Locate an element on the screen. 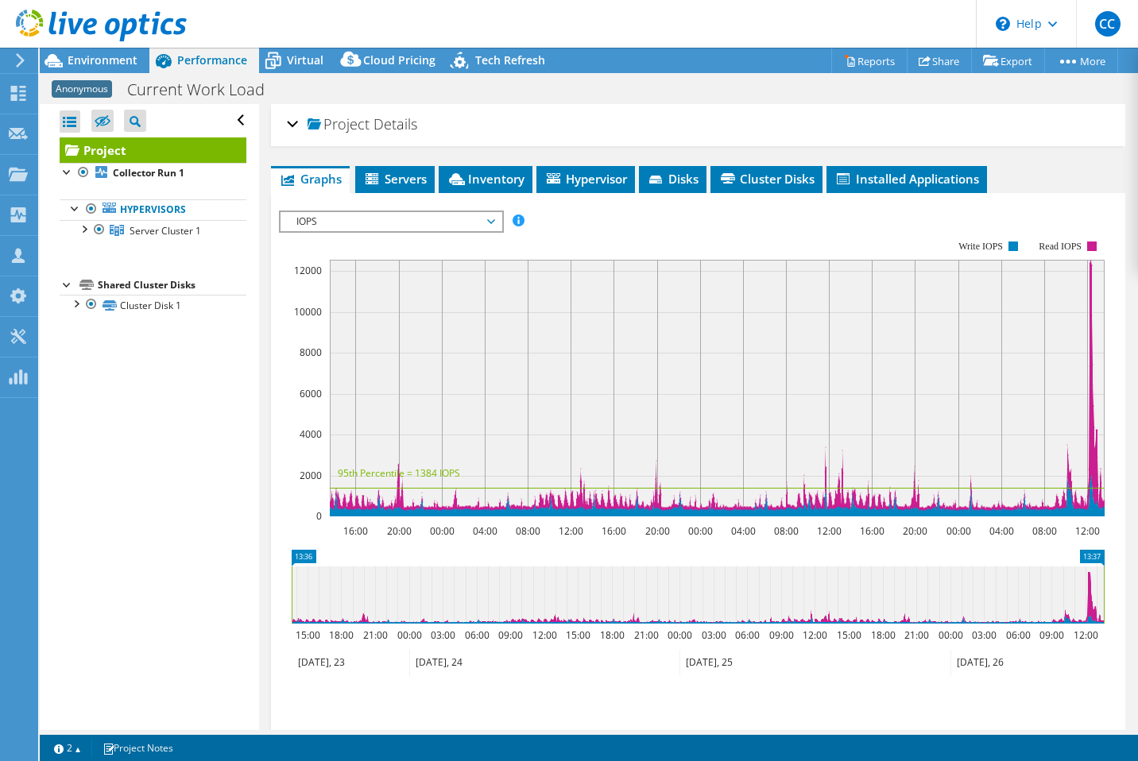 The height and width of the screenshot is (761, 1138). span: CC is located at coordinates (1108, 24).